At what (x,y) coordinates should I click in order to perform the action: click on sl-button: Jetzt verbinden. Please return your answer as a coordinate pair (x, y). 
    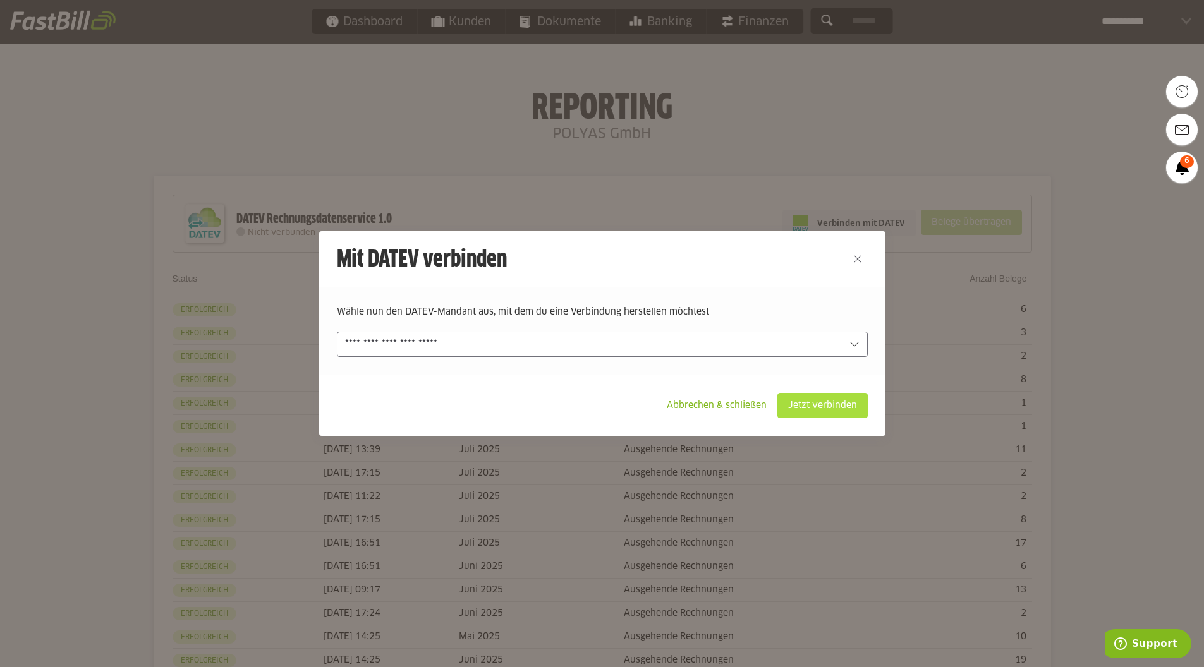
    Looking at the image, I should click on (822, 406).